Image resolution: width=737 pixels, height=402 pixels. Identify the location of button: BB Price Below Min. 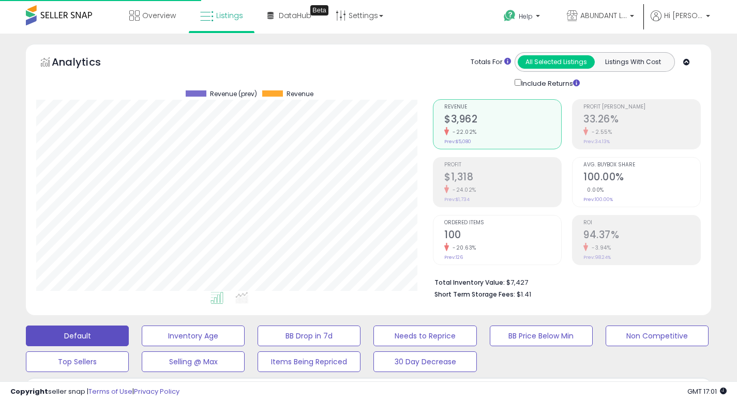
(541, 336).